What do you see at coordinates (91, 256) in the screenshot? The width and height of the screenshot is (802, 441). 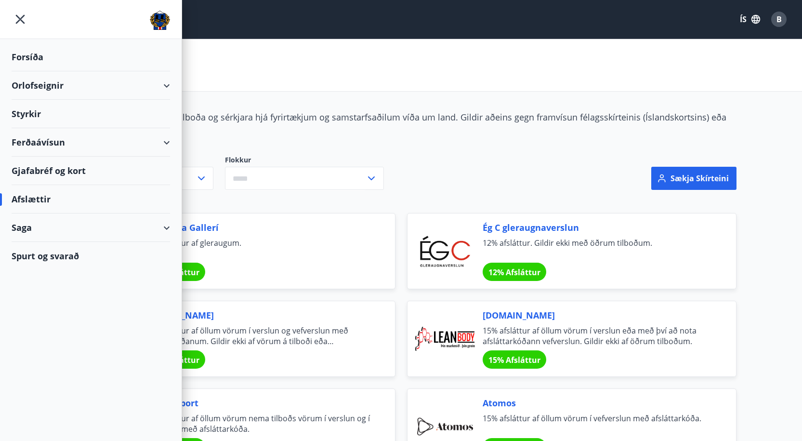 I see `div: Spurt og svarað` at bounding box center [91, 256].